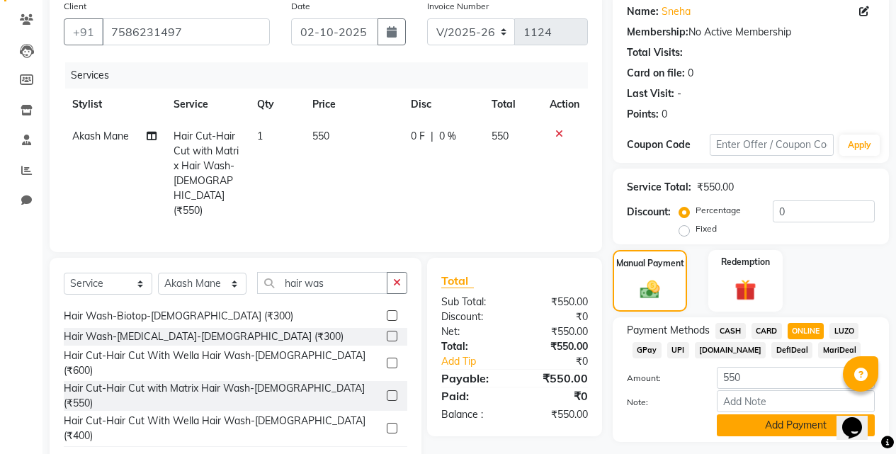 The width and height of the screenshot is (896, 454). I want to click on div: Services, so click(331, 75).